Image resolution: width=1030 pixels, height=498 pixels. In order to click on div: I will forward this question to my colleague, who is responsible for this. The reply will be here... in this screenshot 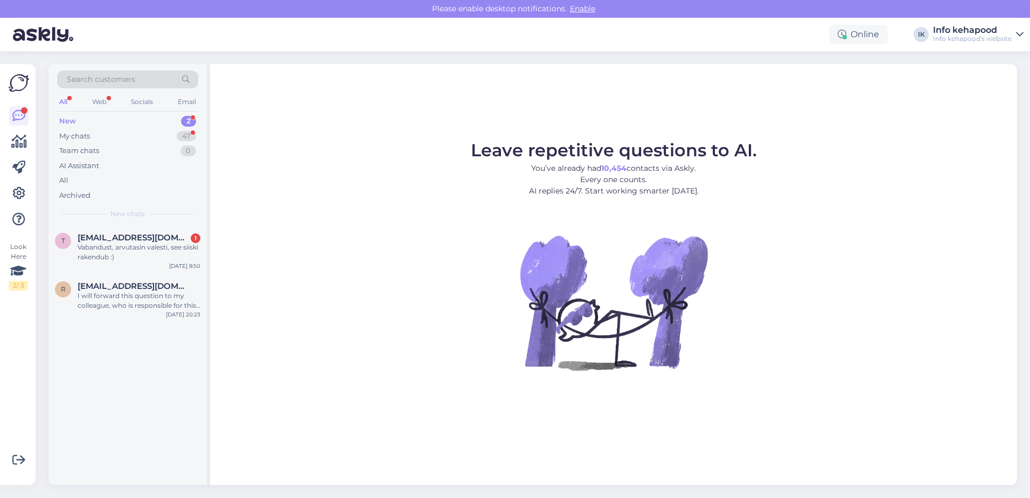, I will do `click(139, 301)`.